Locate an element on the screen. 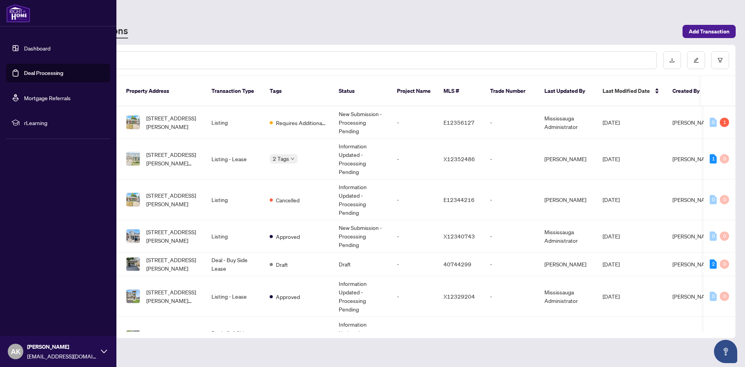 The image size is (745, 367). button: Add Transaction is located at coordinates (709, 31).